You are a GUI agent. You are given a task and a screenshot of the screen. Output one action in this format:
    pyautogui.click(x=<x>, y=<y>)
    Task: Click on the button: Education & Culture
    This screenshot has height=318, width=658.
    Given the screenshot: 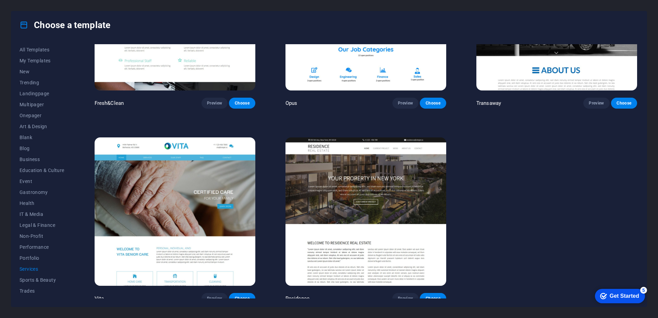 What is the action you would take?
    pyautogui.click(x=42, y=170)
    